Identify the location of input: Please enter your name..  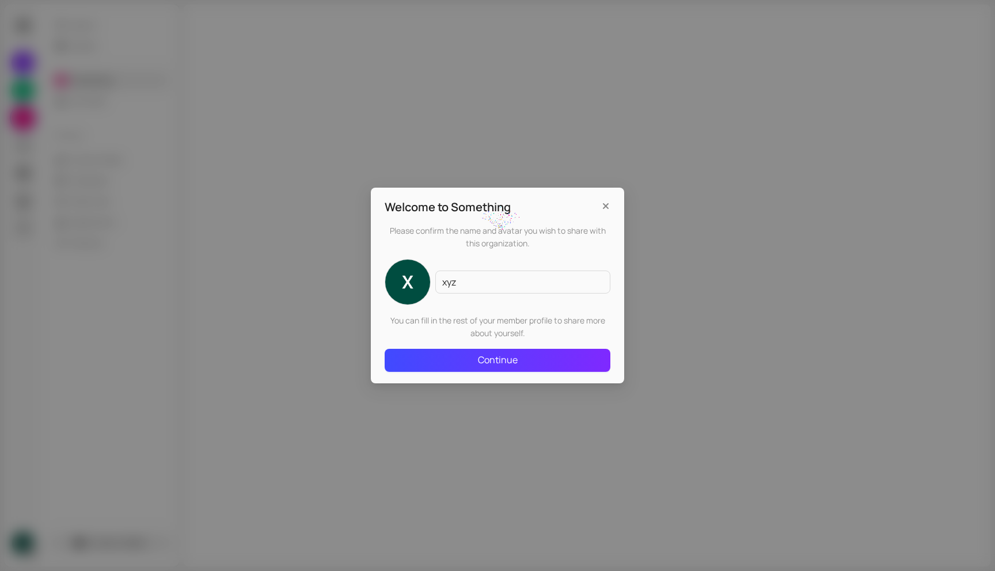
(523, 282).